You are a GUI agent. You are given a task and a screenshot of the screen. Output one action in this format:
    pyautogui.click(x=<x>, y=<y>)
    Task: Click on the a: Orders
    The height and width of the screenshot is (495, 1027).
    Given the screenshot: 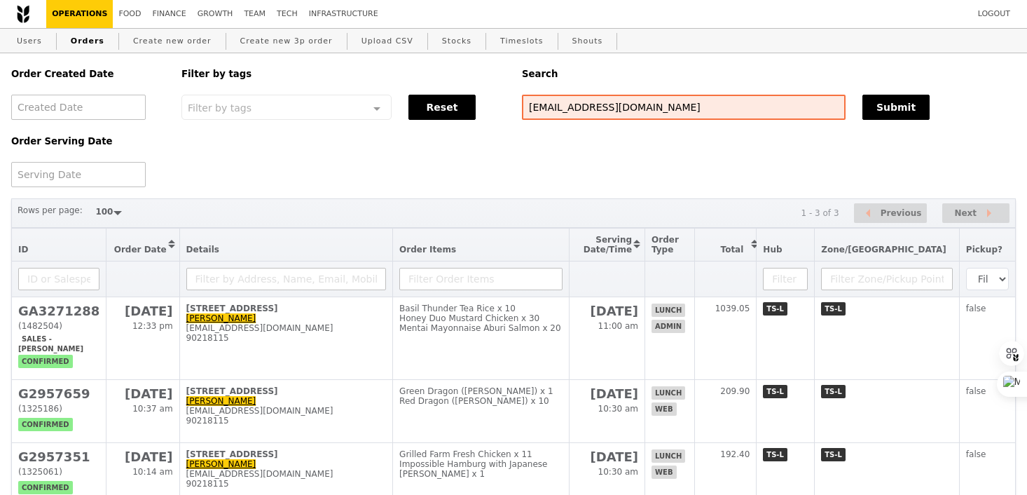 What is the action you would take?
    pyautogui.click(x=88, y=41)
    